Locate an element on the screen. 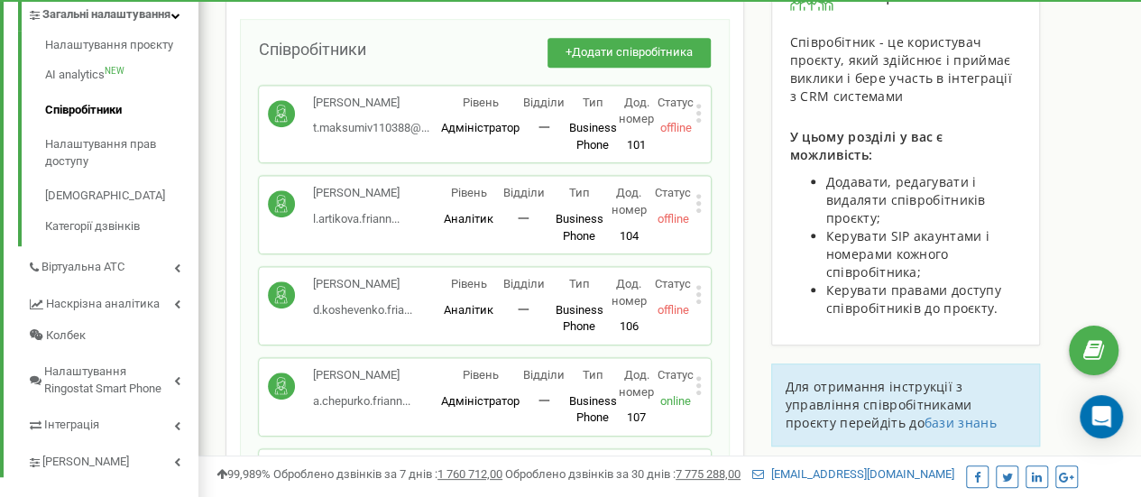 The image size is (1141, 497). span: бази знань is located at coordinates (961, 422).